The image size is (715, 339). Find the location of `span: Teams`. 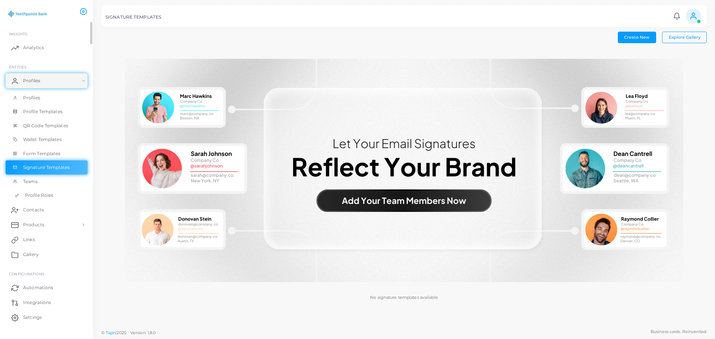

span: Teams is located at coordinates (31, 182).